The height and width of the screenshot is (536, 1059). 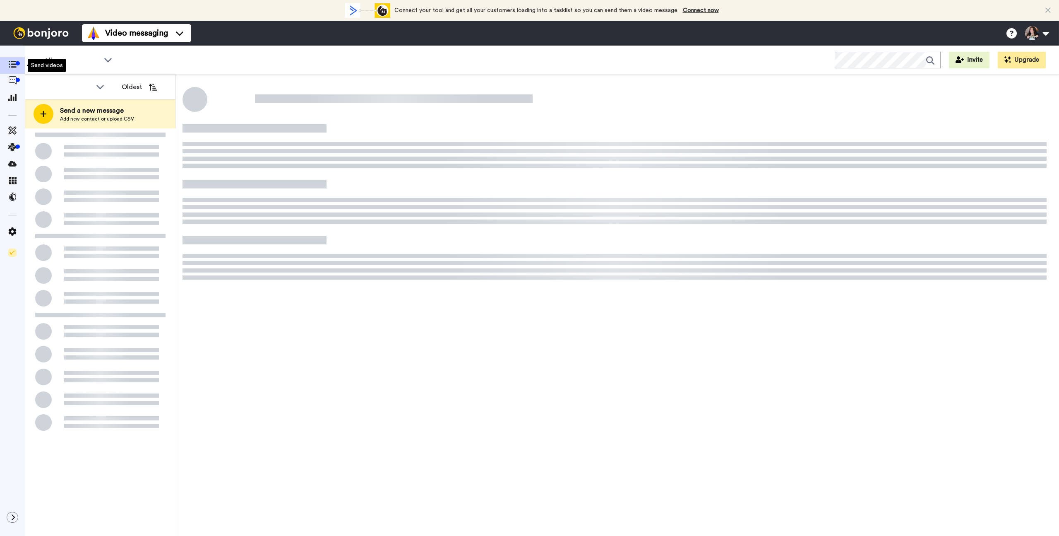 I want to click on span: Add new contact or upload CSV, so click(x=97, y=119).